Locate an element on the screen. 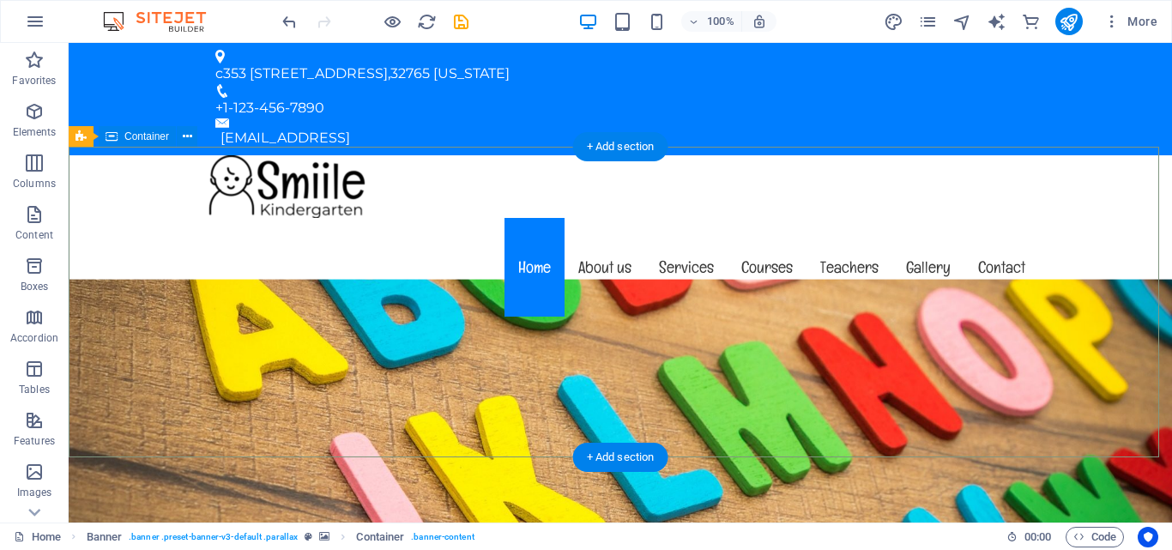  button: design is located at coordinates (894, 21).